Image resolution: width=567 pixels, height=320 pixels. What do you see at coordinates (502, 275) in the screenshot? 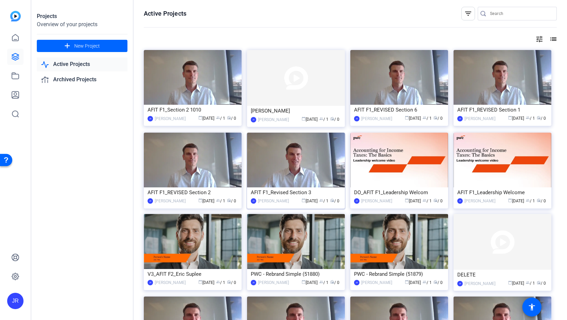
I see `div: DELETE` at bounding box center [502, 275].